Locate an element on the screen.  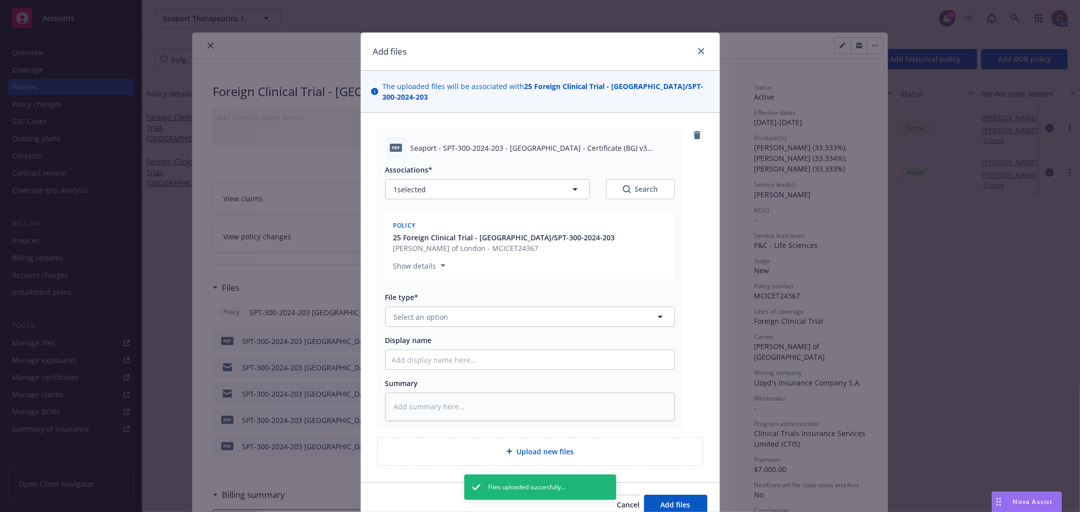
button: Nova Assist is located at coordinates (1027, 502).